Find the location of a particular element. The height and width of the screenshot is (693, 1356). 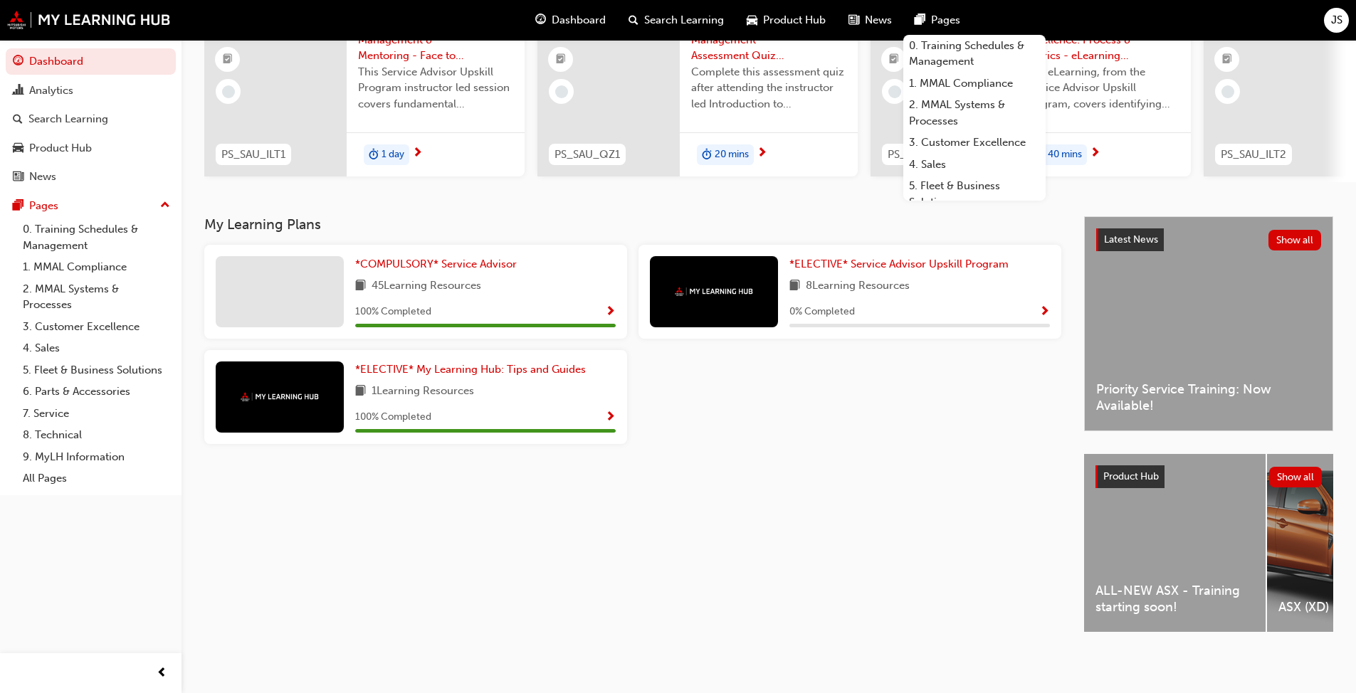

span: PS_SAU_ILT1 is located at coordinates (253, 154).